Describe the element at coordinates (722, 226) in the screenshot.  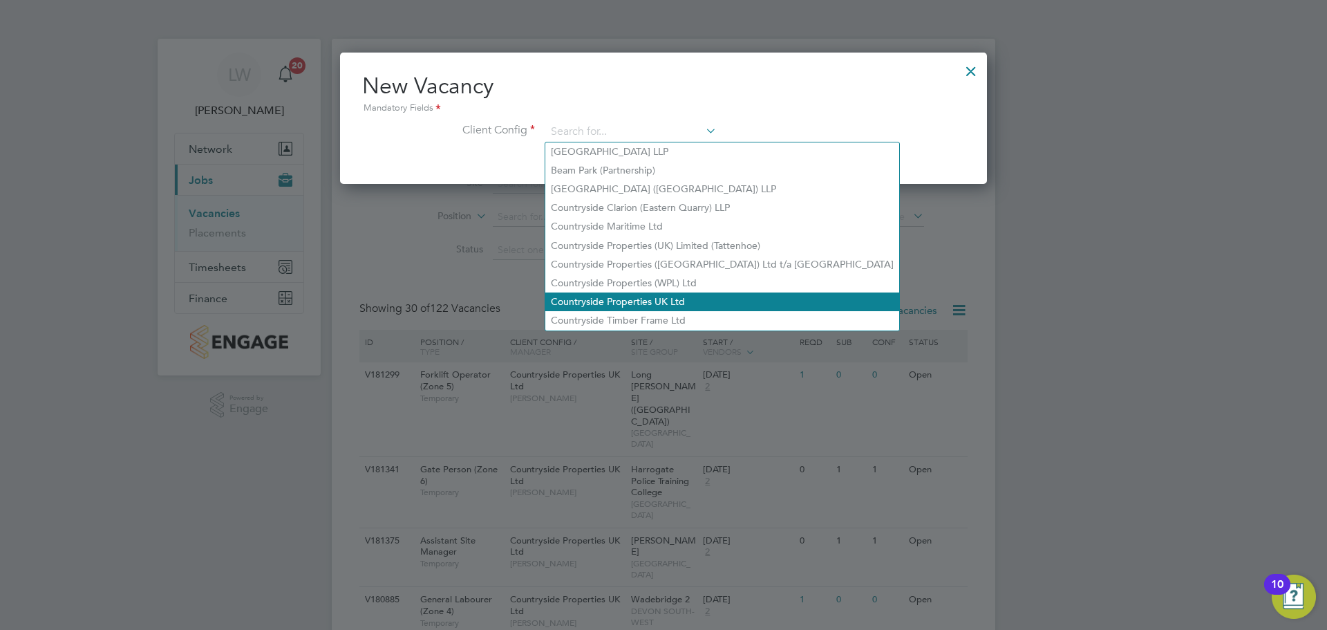
I see `li: Countryside Maritime Ltd` at that location.